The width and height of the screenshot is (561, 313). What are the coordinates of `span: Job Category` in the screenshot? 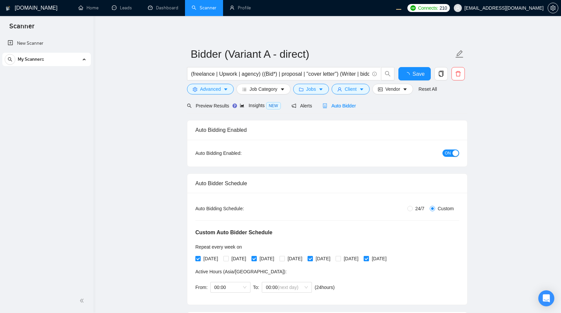 It's located at (263, 89).